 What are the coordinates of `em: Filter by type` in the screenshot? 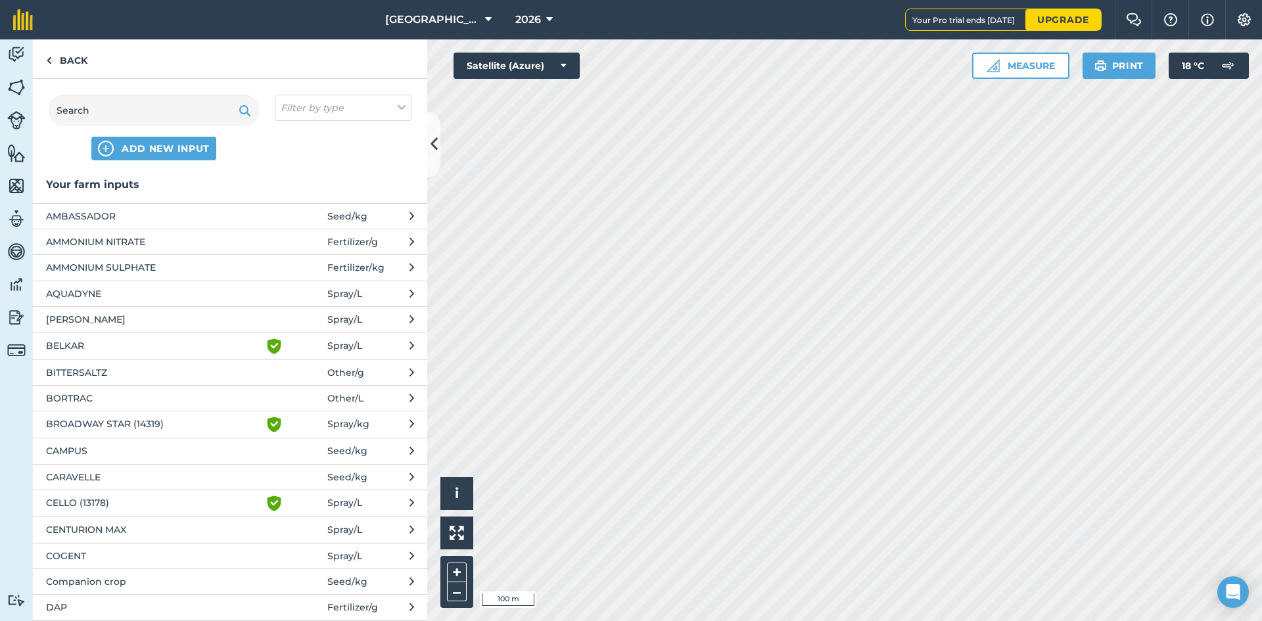 It's located at (312, 108).